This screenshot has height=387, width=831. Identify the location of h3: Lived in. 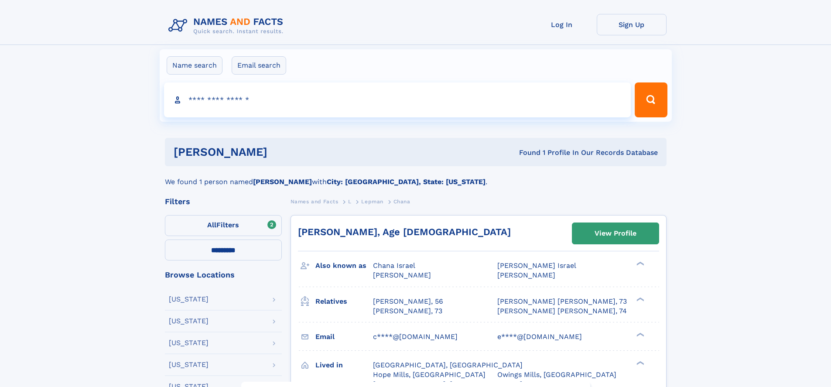
(344, 365).